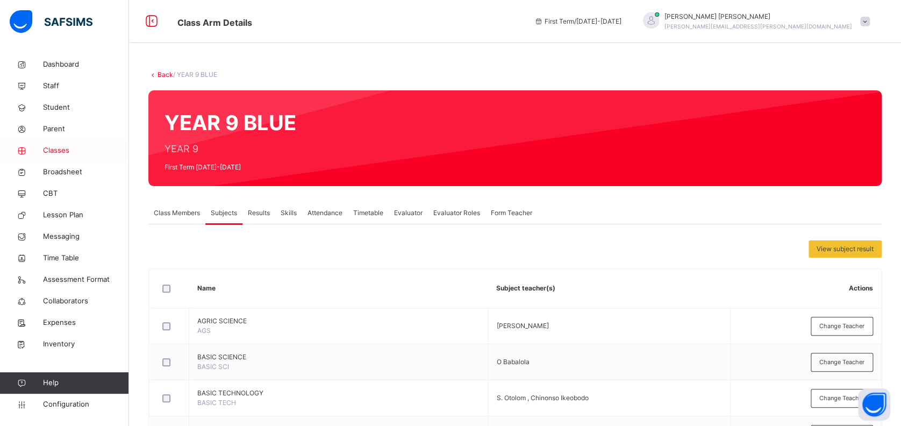 This screenshot has width=901, height=426. What do you see at coordinates (542, 397) in the screenshot?
I see `span: S. Otolom , Chinonso Ikeobodo` at bounding box center [542, 397].